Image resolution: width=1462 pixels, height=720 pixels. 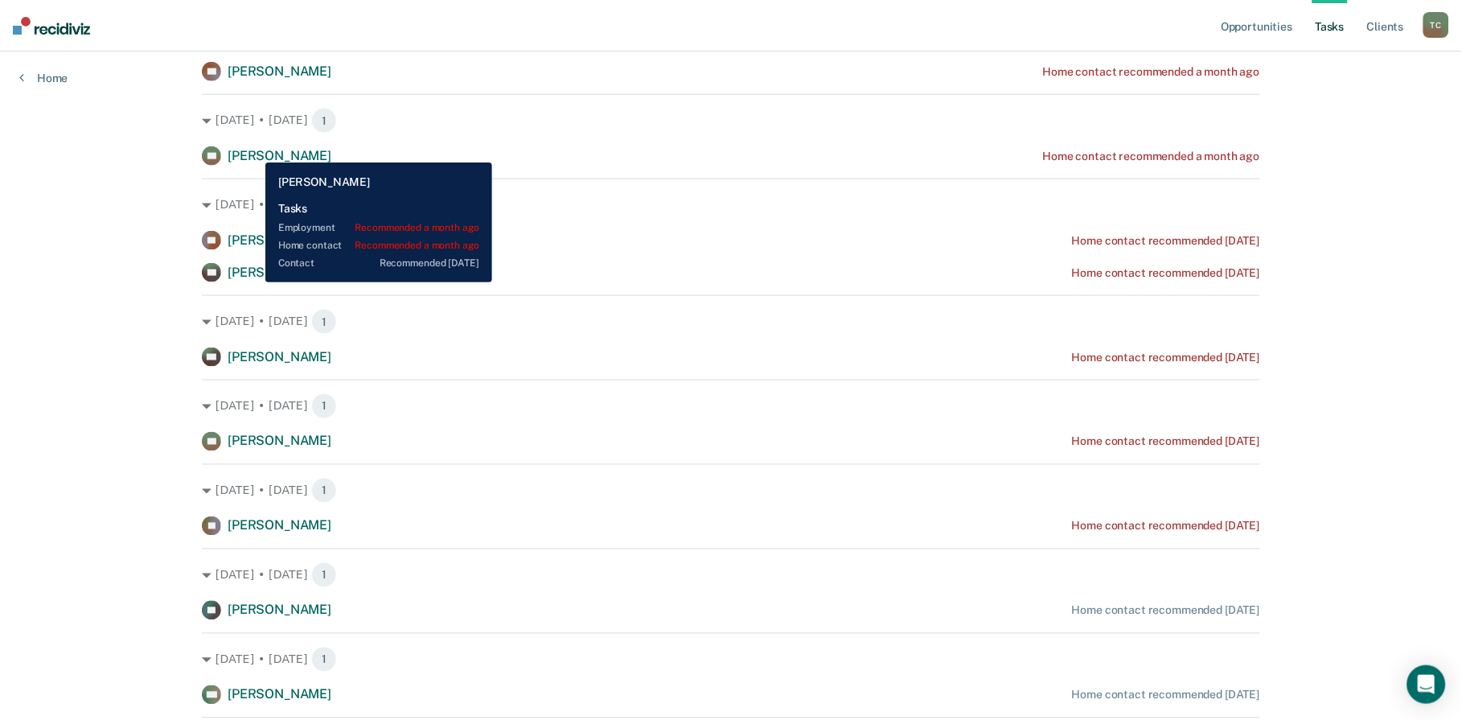 I want to click on div: T C, so click(x=1437, y=25).